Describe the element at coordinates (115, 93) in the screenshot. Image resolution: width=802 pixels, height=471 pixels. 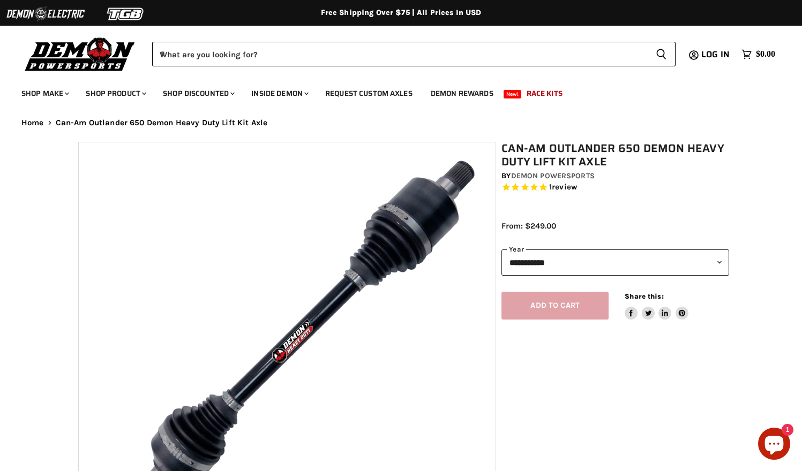
I see `a: Shop Product` at that location.